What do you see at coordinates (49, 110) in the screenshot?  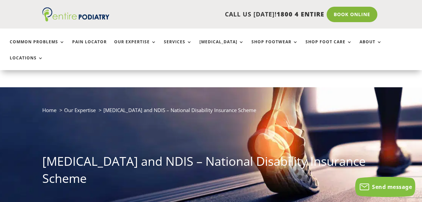 I see `a: Home` at bounding box center [49, 110].